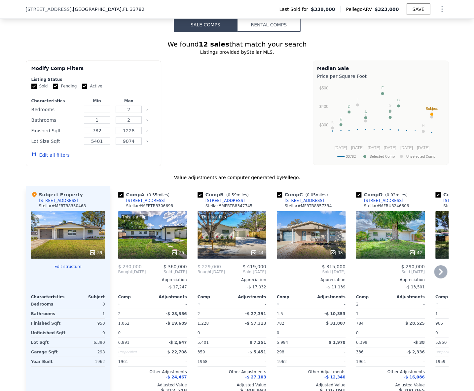  What do you see at coordinates (177, 253) in the screenshot?
I see `div: 25` at bounding box center [177, 253].